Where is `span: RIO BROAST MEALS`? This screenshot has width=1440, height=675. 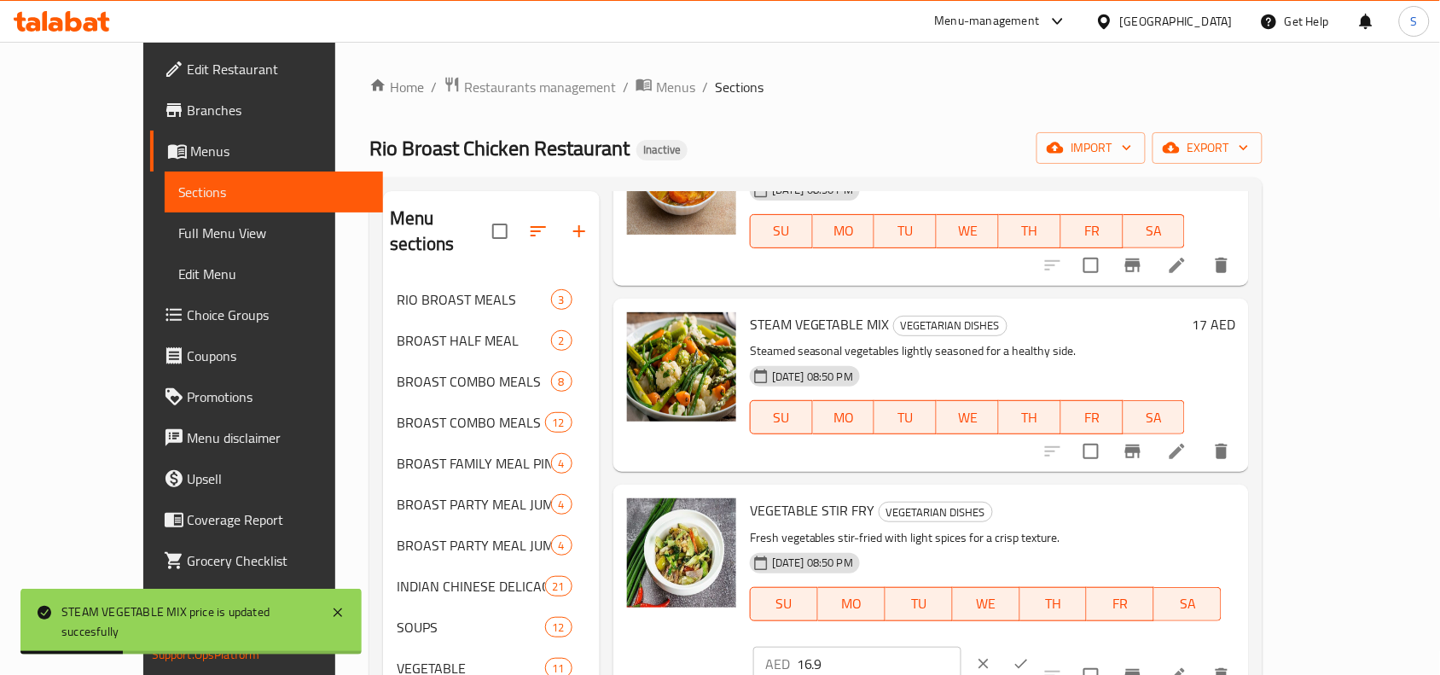 span: RIO BROAST MEALS is located at coordinates (474, 300).